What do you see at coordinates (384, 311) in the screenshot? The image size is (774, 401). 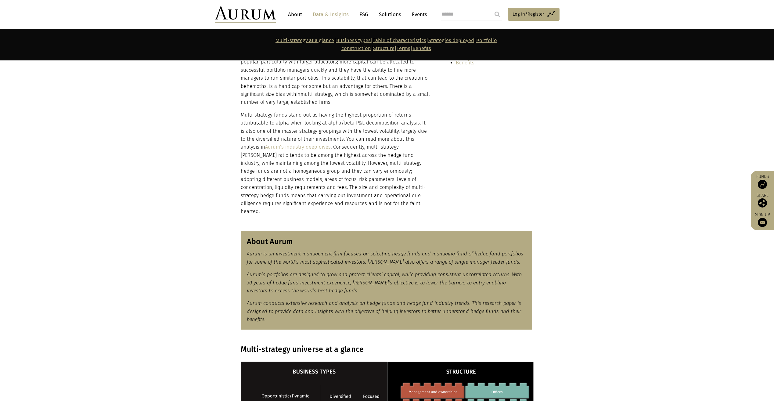 I see `em: Aurum conducts extensive research and analysis on hedge funds and hedge fund industry trends. Thi...` at bounding box center [384, 311].